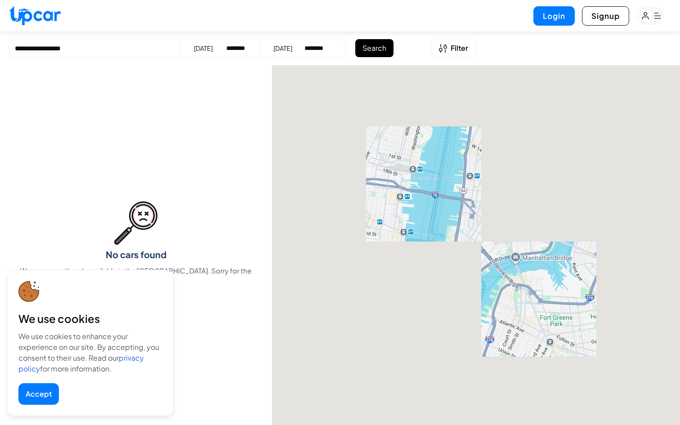 This screenshot has width=680, height=425. I want to click on img: cookie-icon.svg, so click(29, 291).